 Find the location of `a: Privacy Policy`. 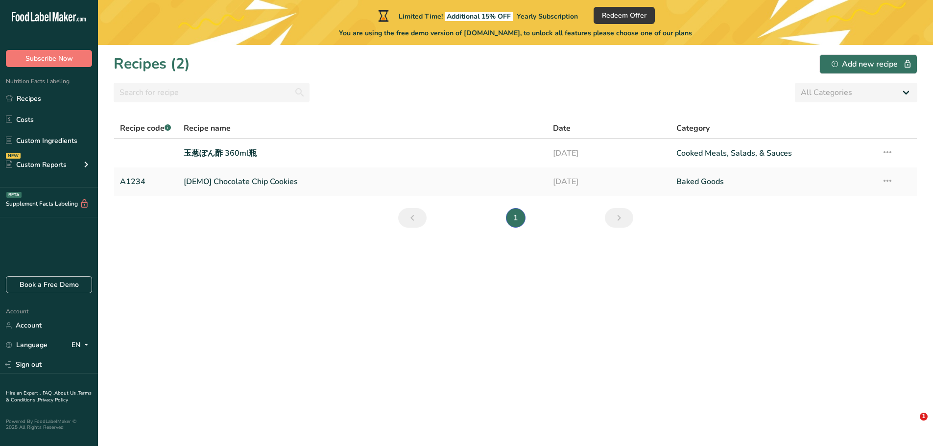

a: Privacy Policy is located at coordinates (53, 400).